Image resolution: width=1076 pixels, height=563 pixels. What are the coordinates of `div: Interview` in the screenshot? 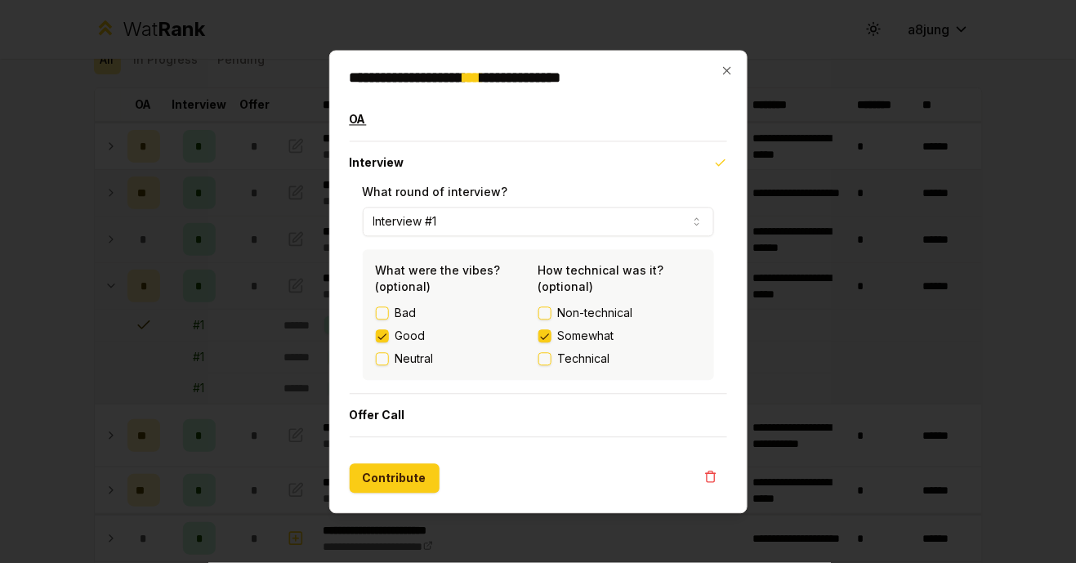 It's located at (538, 288).